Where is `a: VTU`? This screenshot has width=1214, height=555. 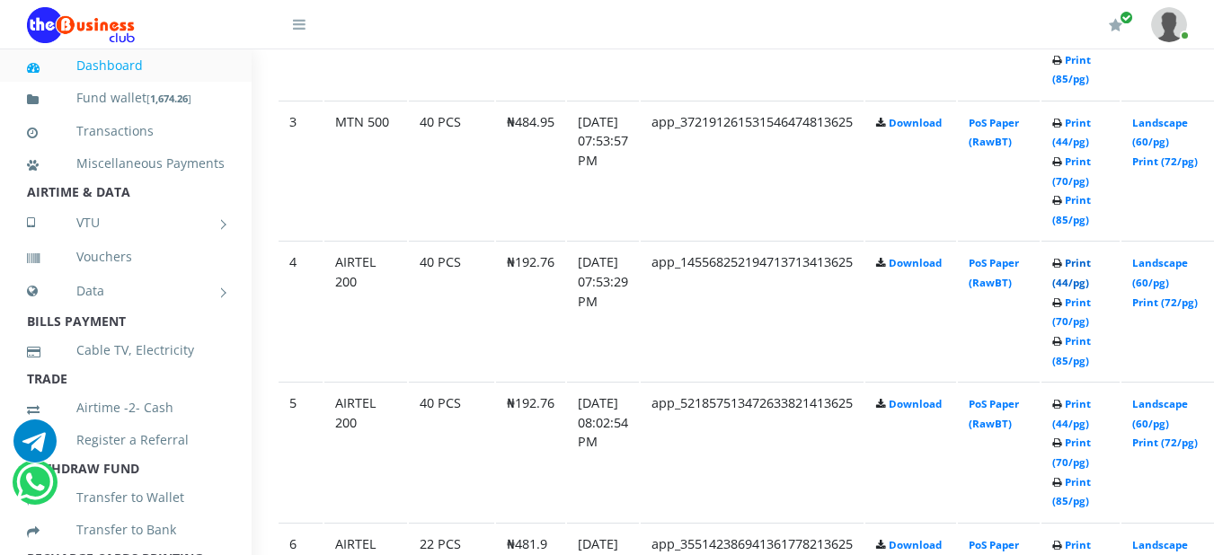
a: VTU is located at coordinates (126, 223).